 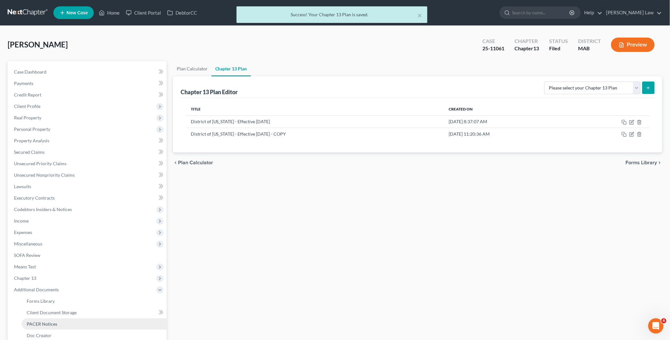 I want to click on div: District, so click(x=589, y=41).